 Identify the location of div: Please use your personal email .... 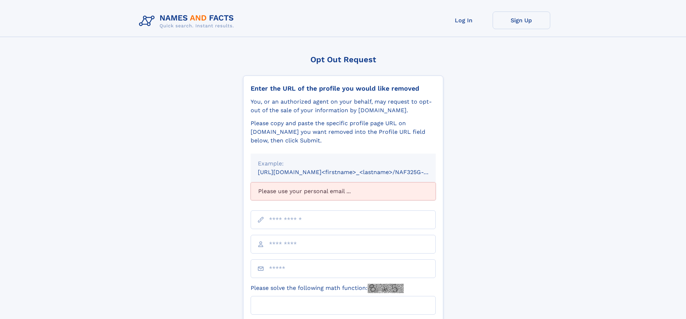
(343, 192).